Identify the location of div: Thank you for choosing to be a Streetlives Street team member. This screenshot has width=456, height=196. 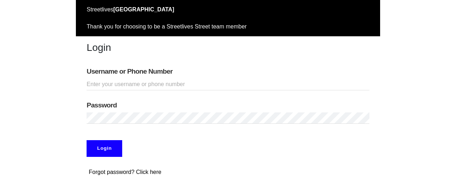
(228, 27).